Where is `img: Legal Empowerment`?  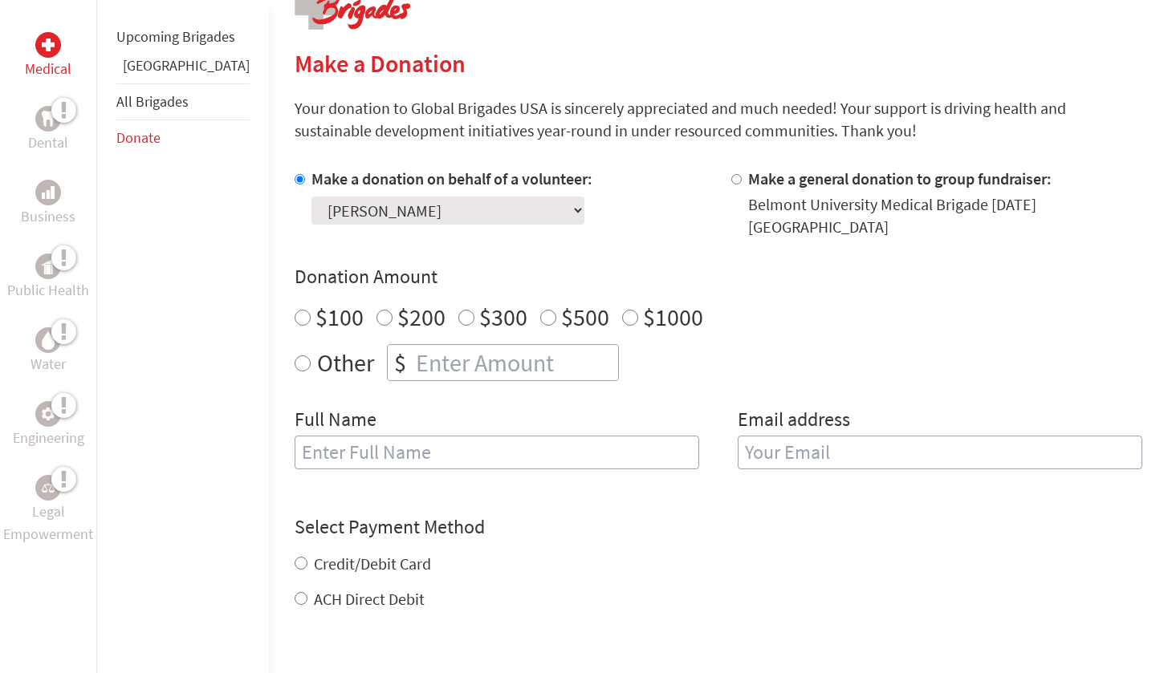 img: Legal Empowerment is located at coordinates (48, 488).